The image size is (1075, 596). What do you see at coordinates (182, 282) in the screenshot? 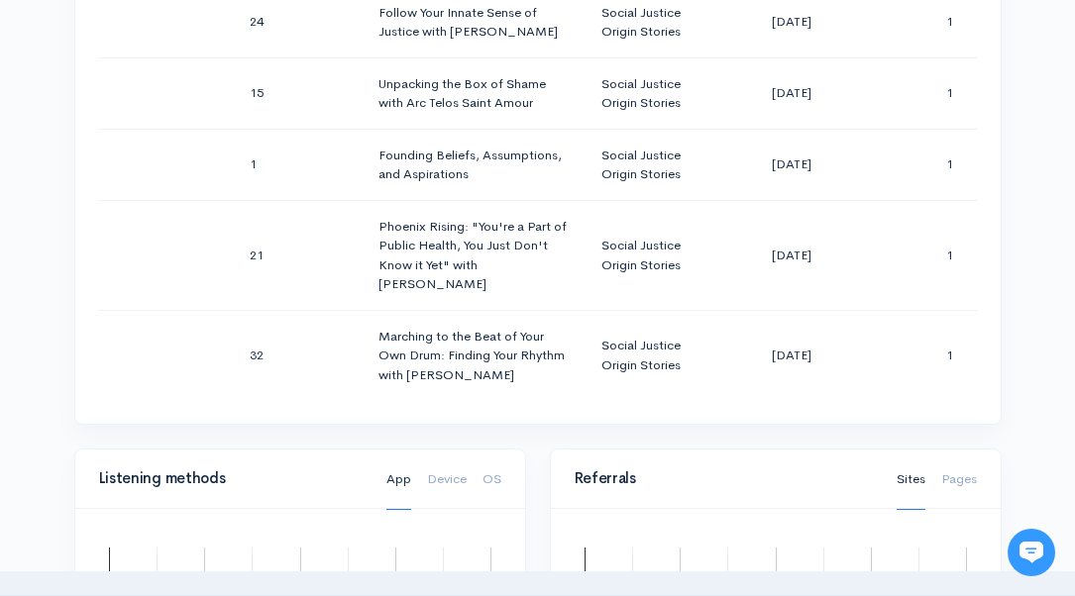
I see `span: New conversation` at bounding box center [182, 282].